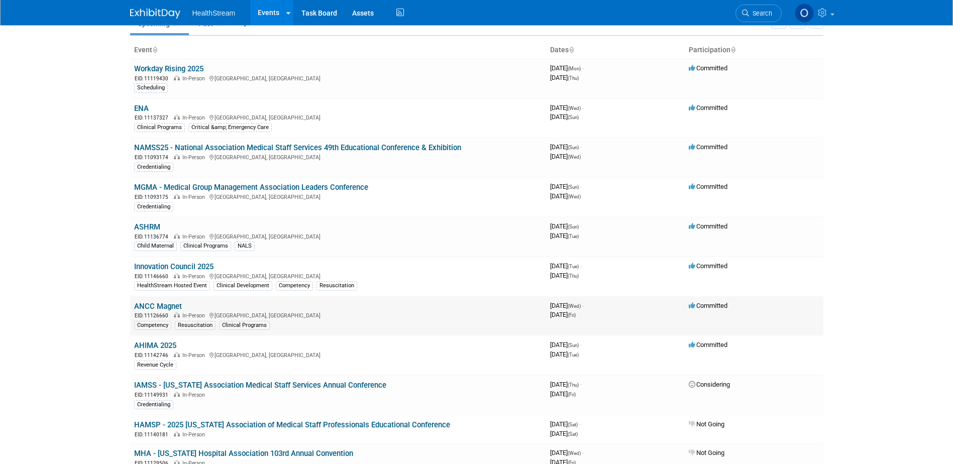 This screenshot has height=464, width=953. Describe the element at coordinates (174, 267) in the screenshot. I see `a: Innovation Council 2025` at that location.